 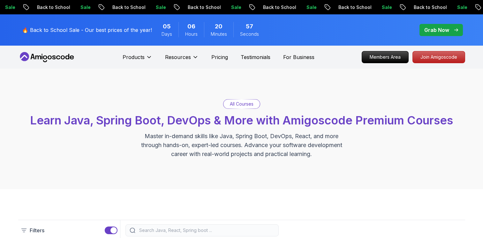 What do you see at coordinates (438, 57) in the screenshot?
I see `a: Join Amigoscode` at bounding box center [438, 57].